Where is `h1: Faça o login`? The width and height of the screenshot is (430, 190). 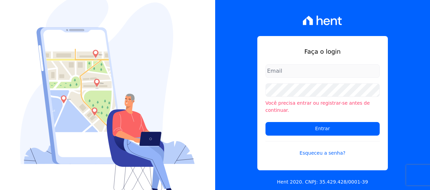 h1: Faça o login is located at coordinates (323, 51).